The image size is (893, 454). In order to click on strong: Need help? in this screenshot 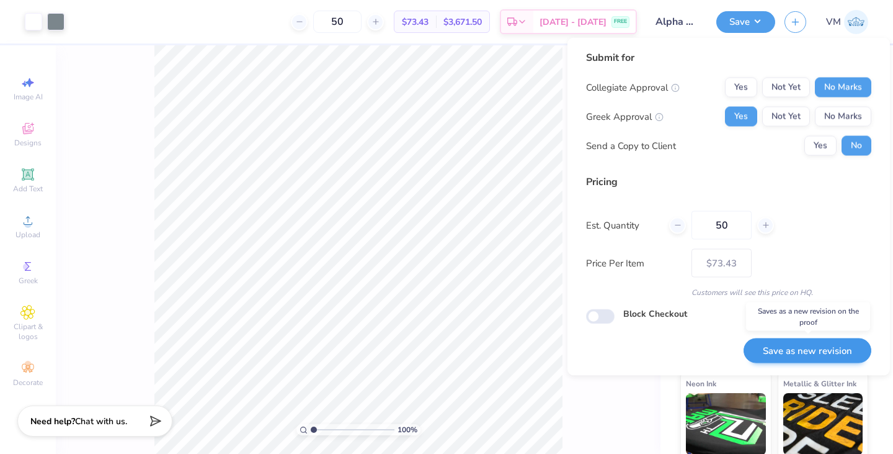, I will do `click(53, 421)`.